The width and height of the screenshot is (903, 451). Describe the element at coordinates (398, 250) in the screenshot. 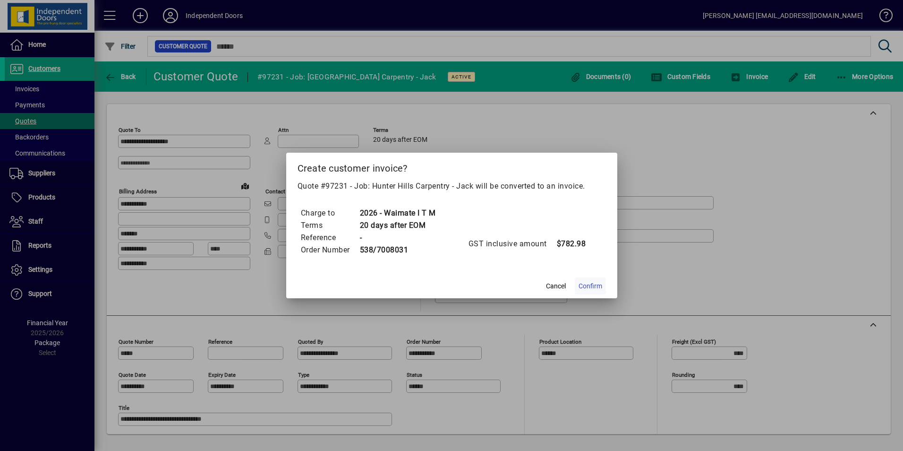

I see `td: 538/7008031` at that location.